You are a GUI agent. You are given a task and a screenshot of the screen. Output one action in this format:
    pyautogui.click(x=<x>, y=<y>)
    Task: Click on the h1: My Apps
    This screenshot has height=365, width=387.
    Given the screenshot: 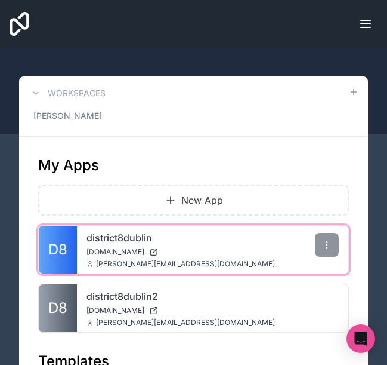 What is the action you would take?
    pyautogui.click(x=69, y=165)
    